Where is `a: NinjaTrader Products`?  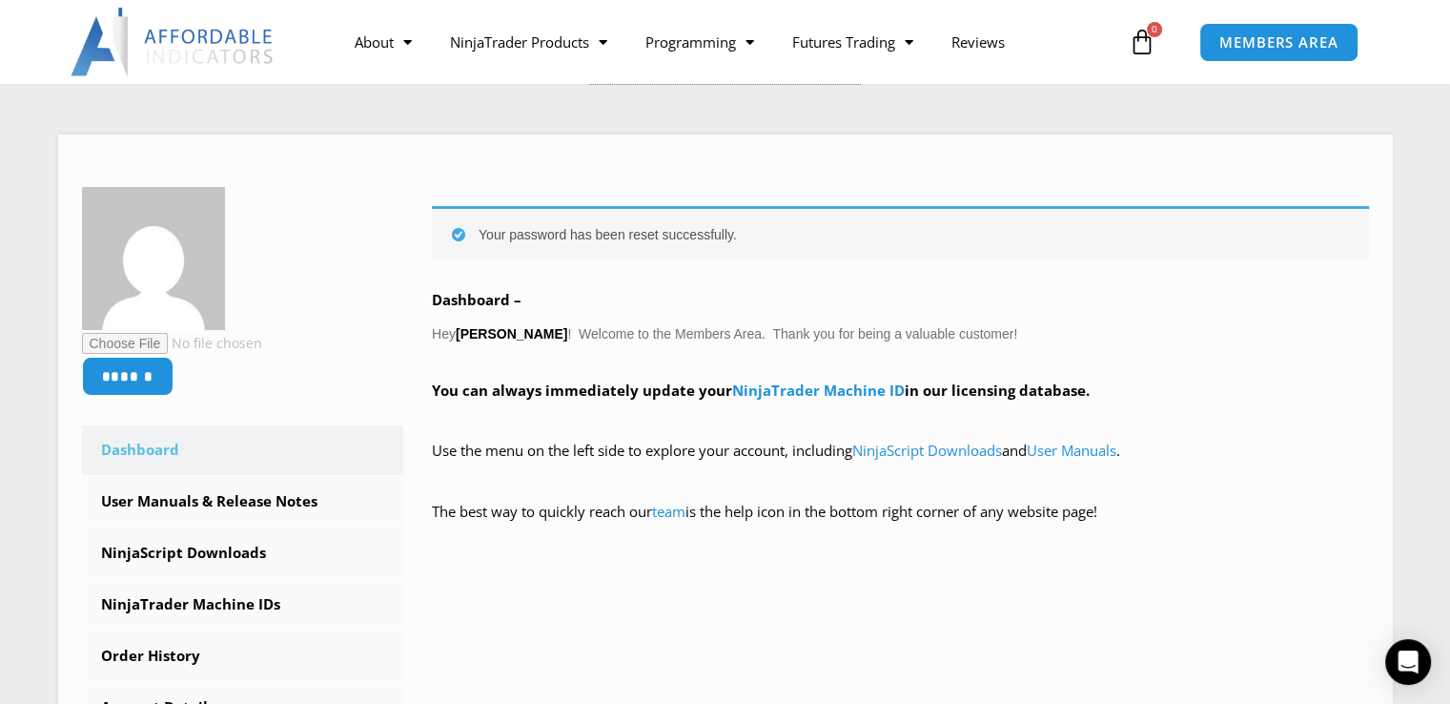
a: NinjaTrader Products is located at coordinates (528, 42).